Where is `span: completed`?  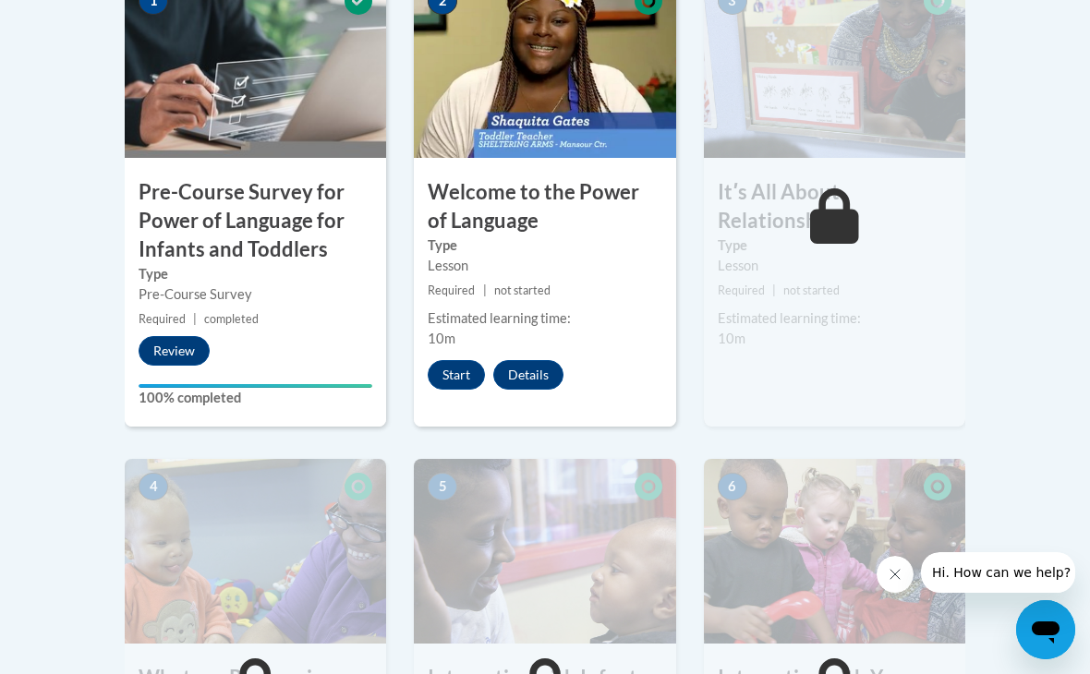
span: completed is located at coordinates (231, 319).